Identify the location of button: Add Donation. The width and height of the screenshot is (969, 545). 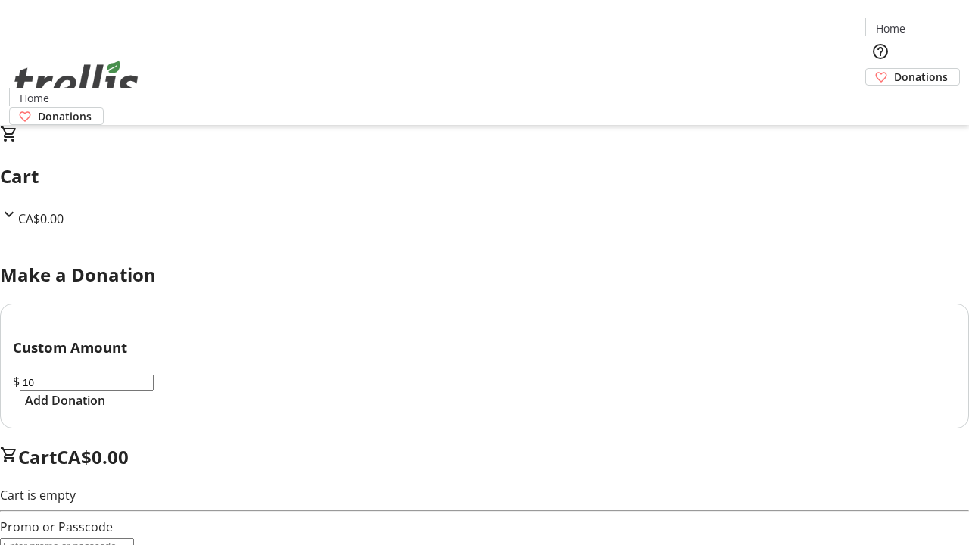
(65, 401).